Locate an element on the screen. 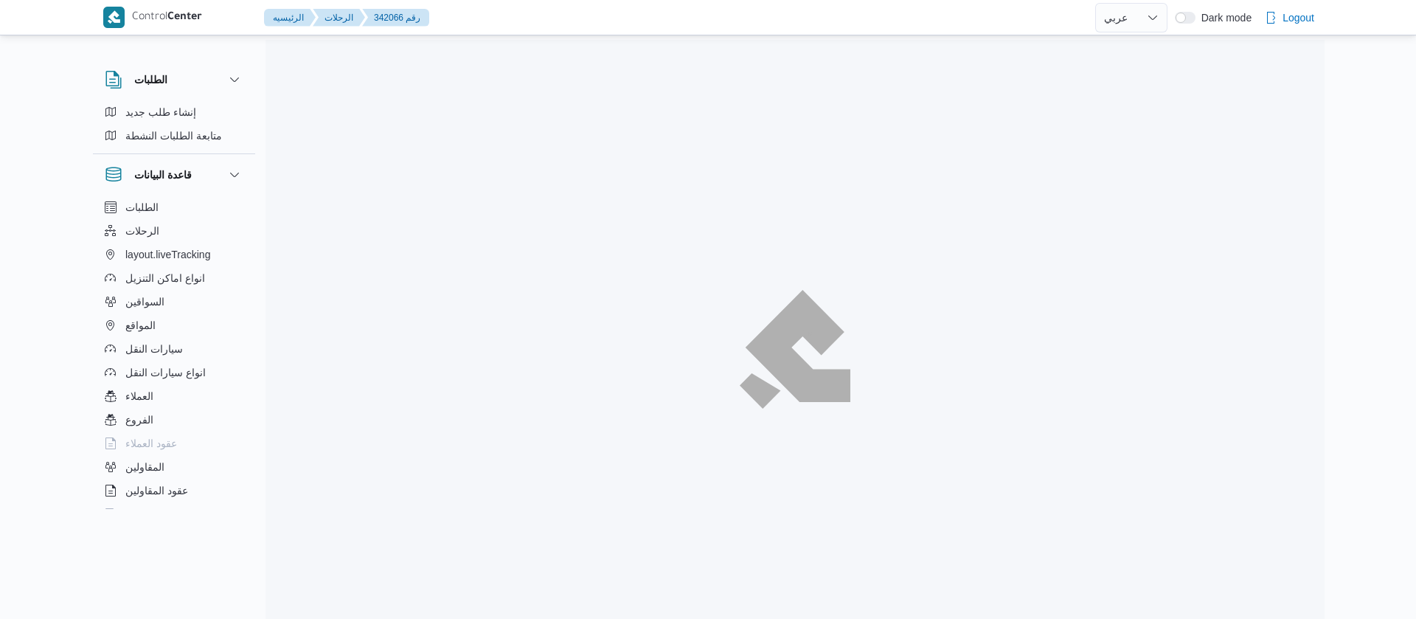 Image resolution: width=1416 pixels, height=619 pixels. span: إنشاء طلب جديد is located at coordinates (161, 112).